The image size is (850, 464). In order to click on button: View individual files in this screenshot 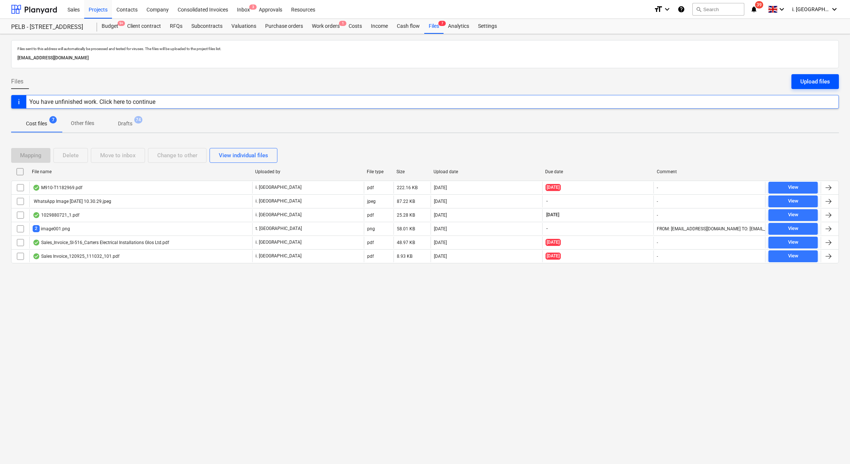, I will do `click(243, 155)`.